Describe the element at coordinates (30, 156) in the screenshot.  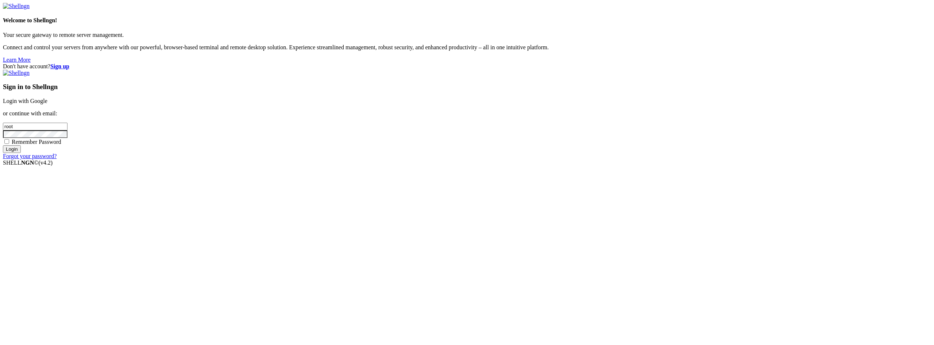
I see `a: Forgot your password?` at that location.